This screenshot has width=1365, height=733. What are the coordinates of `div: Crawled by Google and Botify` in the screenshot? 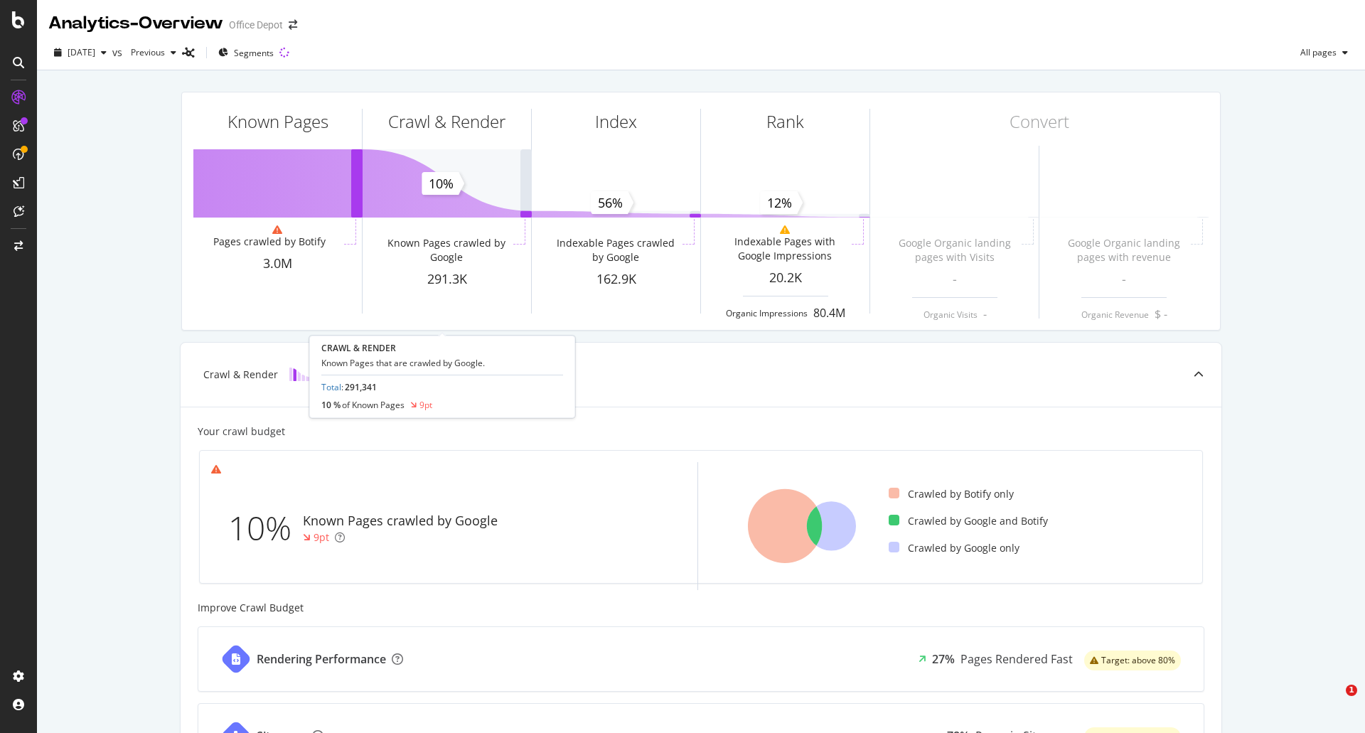 It's located at (968, 521).